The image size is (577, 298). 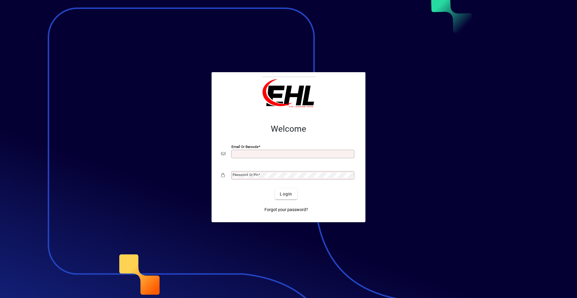 I want to click on mat-label: Email or Barcode, so click(x=245, y=147).